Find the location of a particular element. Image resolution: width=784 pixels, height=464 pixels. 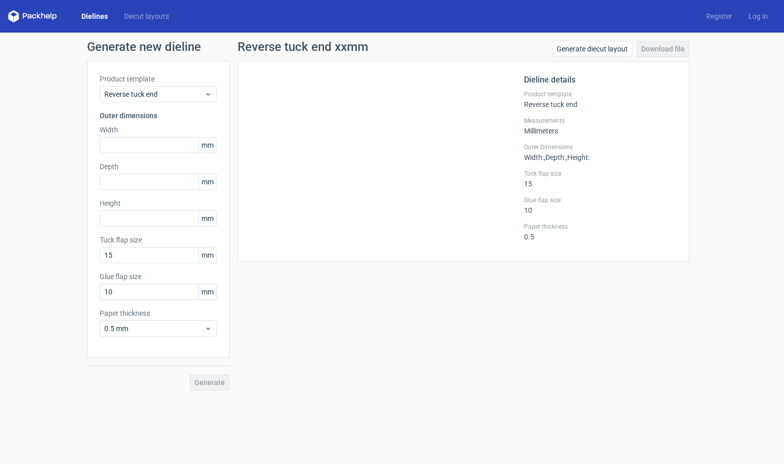

span: Reverse tuck end is located at coordinates (154, 94).